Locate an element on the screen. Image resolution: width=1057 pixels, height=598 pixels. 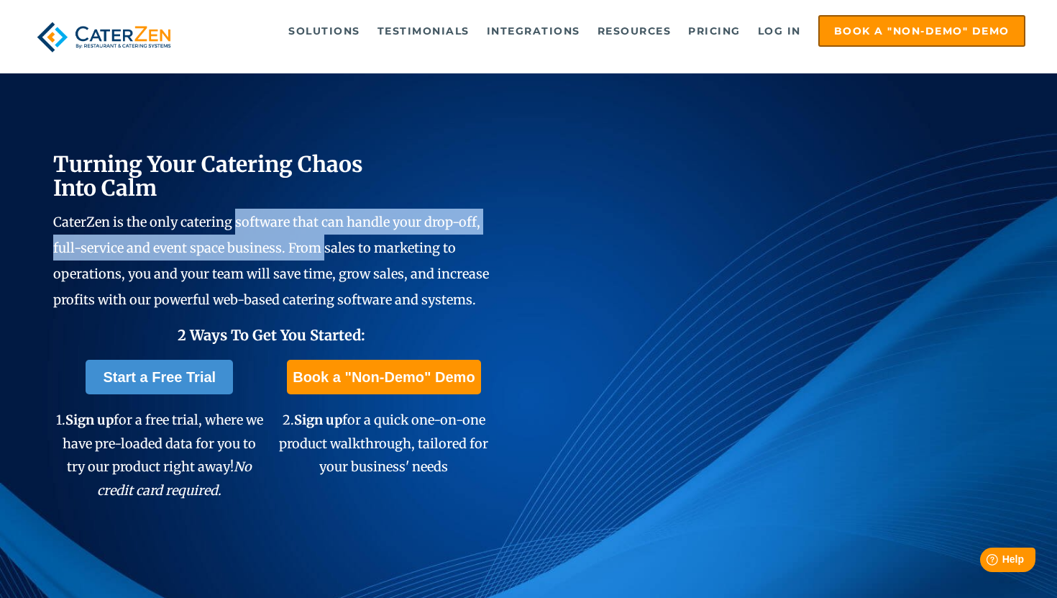
img: caterzen is located at coordinates (104, 37).